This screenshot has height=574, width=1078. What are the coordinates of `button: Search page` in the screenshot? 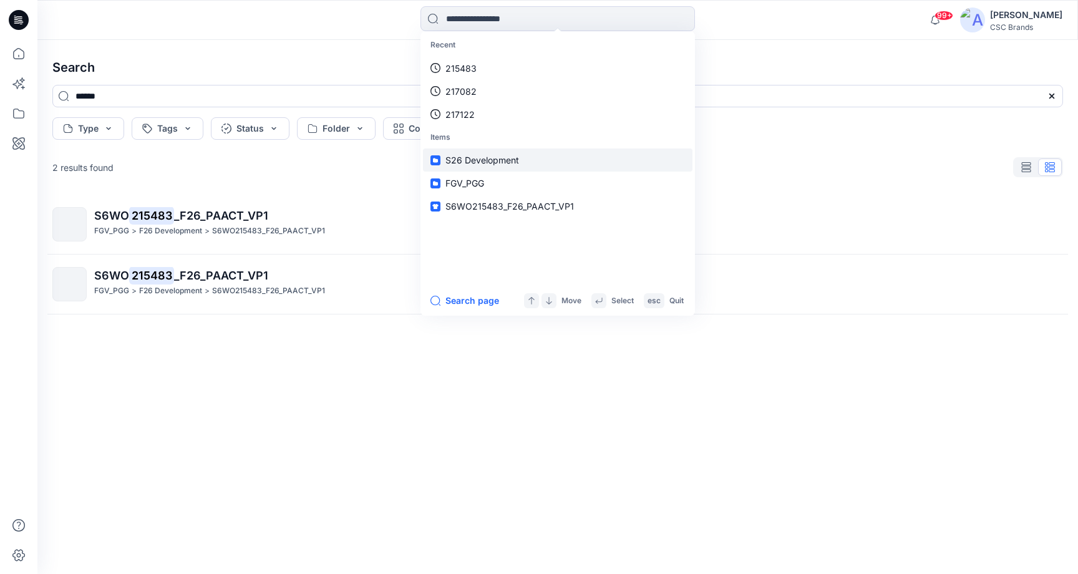 It's located at (465, 301).